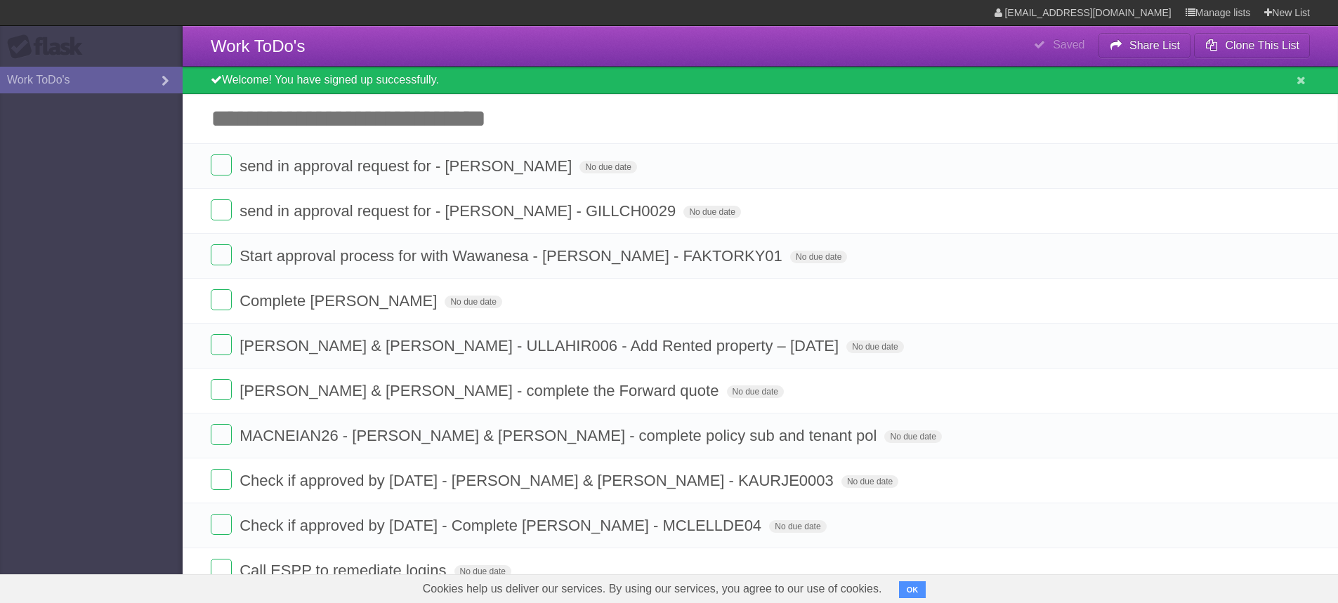 This screenshot has width=1338, height=603. What do you see at coordinates (913, 590) in the screenshot?
I see `button: OK` at bounding box center [913, 590].